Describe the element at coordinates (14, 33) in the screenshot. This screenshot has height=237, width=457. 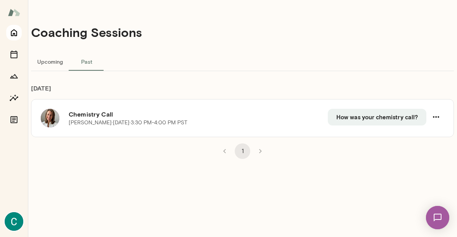
I see `button: Home` at that location.